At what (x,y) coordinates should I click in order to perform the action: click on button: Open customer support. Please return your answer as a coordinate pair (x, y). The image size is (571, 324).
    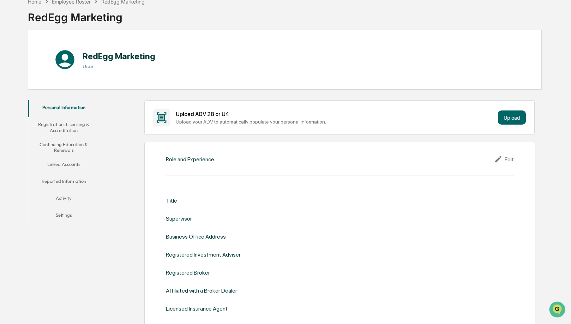
    Looking at the image, I should click on (9, 9).